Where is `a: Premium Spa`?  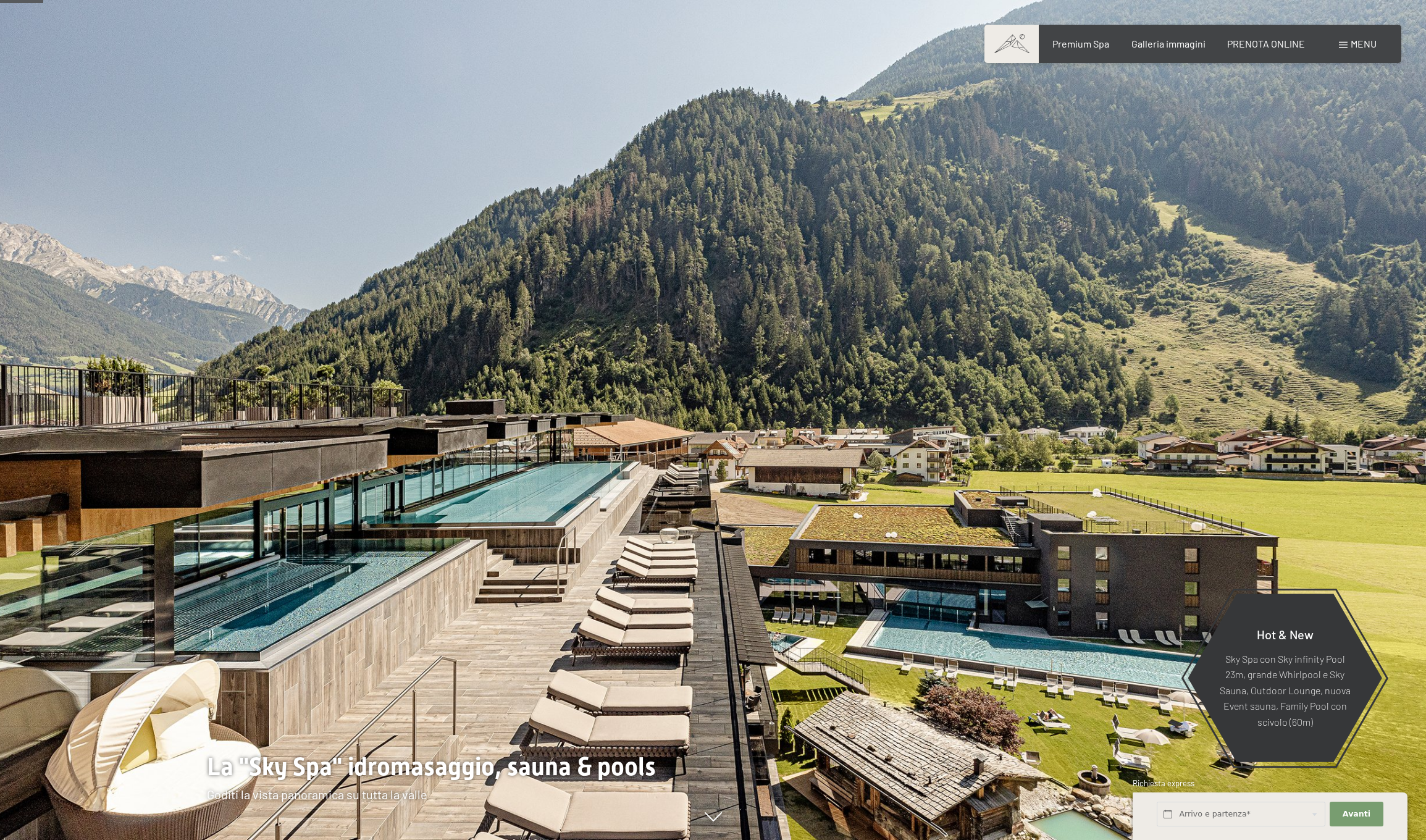 a: Premium Spa is located at coordinates (1080, 43).